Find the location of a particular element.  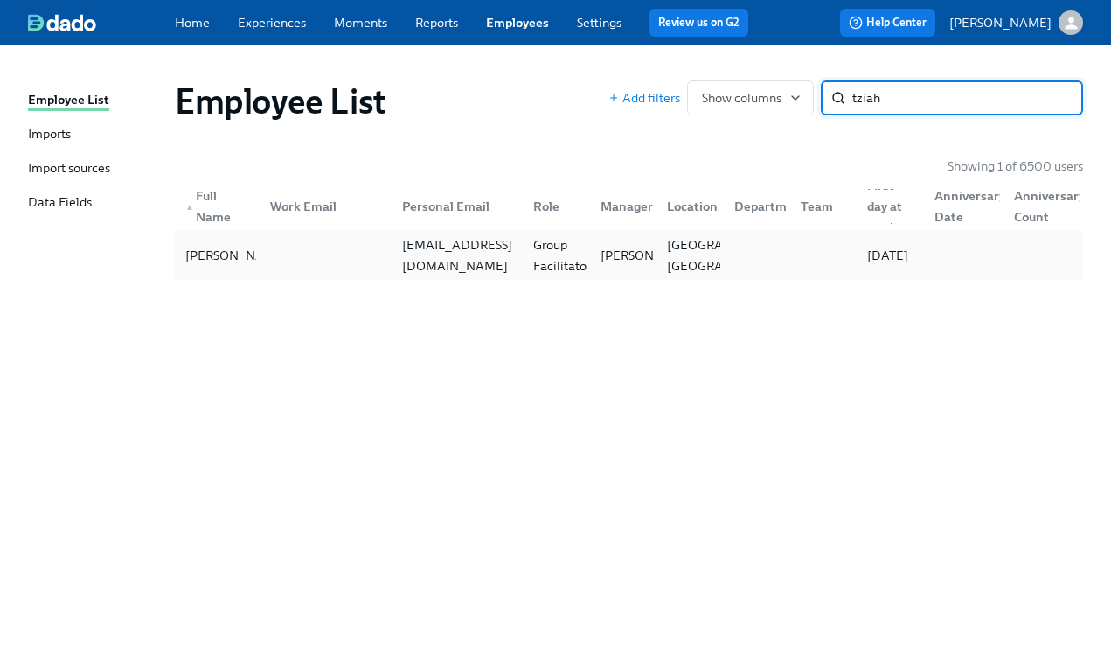

a: Imports is located at coordinates (94, 135).